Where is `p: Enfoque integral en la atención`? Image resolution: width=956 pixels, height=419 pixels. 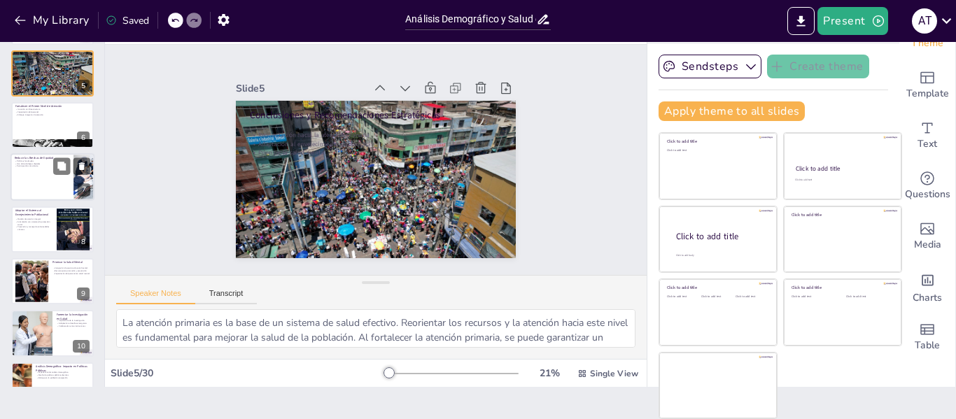
p: Enfoque integral en la atención is located at coordinates (52, 115).